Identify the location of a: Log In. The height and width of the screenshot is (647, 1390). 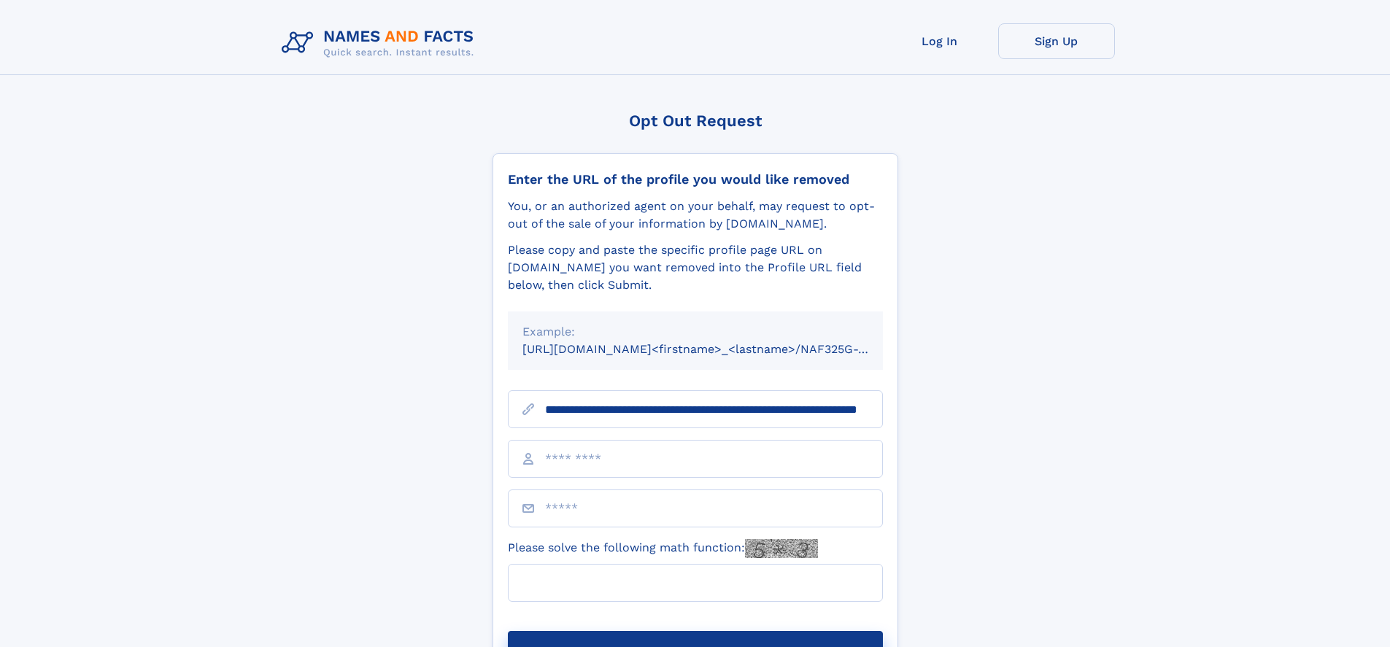
(940, 41).